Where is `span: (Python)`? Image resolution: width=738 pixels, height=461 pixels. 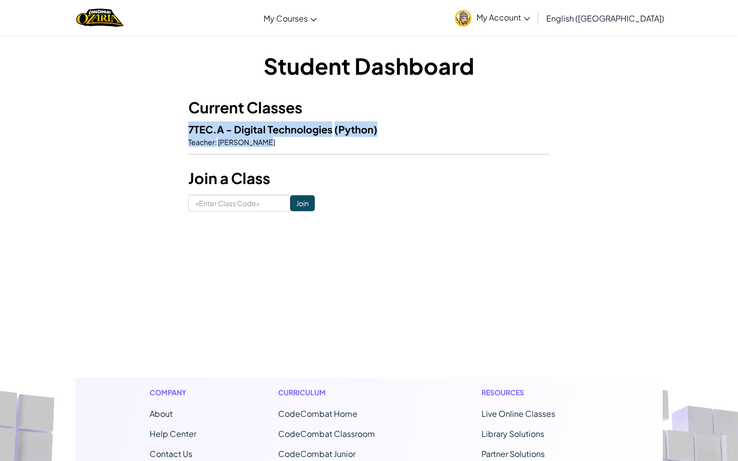
span: (Python) is located at coordinates (356, 129).